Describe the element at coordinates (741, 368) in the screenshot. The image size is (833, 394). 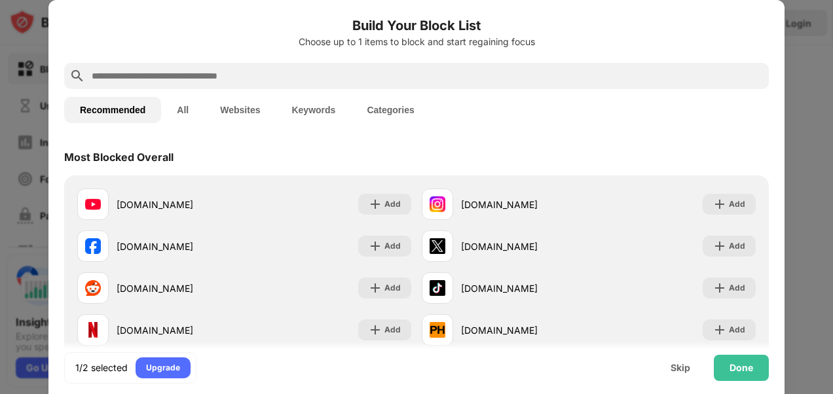
I see `div: Done` at that location.